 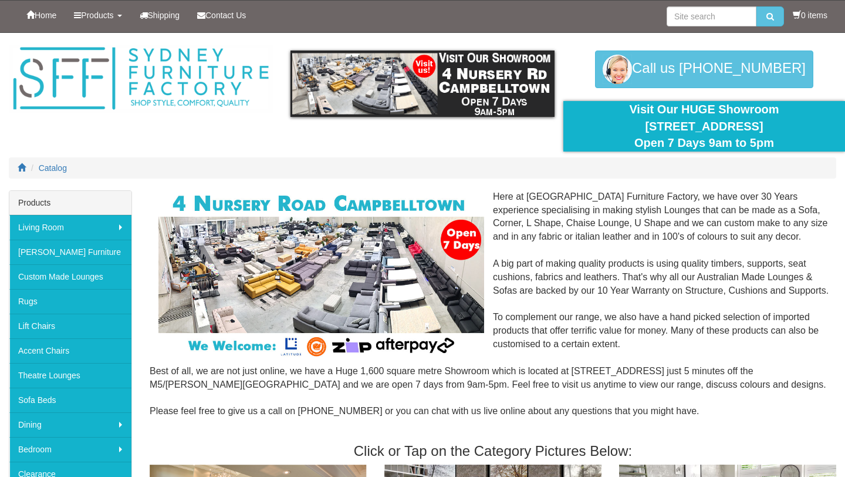 I want to click on a: Bedroom, so click(x=70, y=449).